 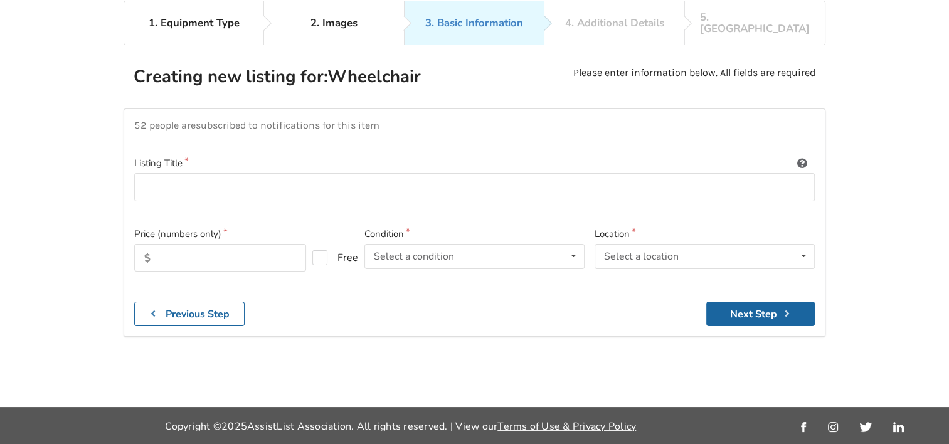 What do you see at coordinates (474, 234) in the screenshot?
I see `label: Condition` at bounding box center [474, 234].